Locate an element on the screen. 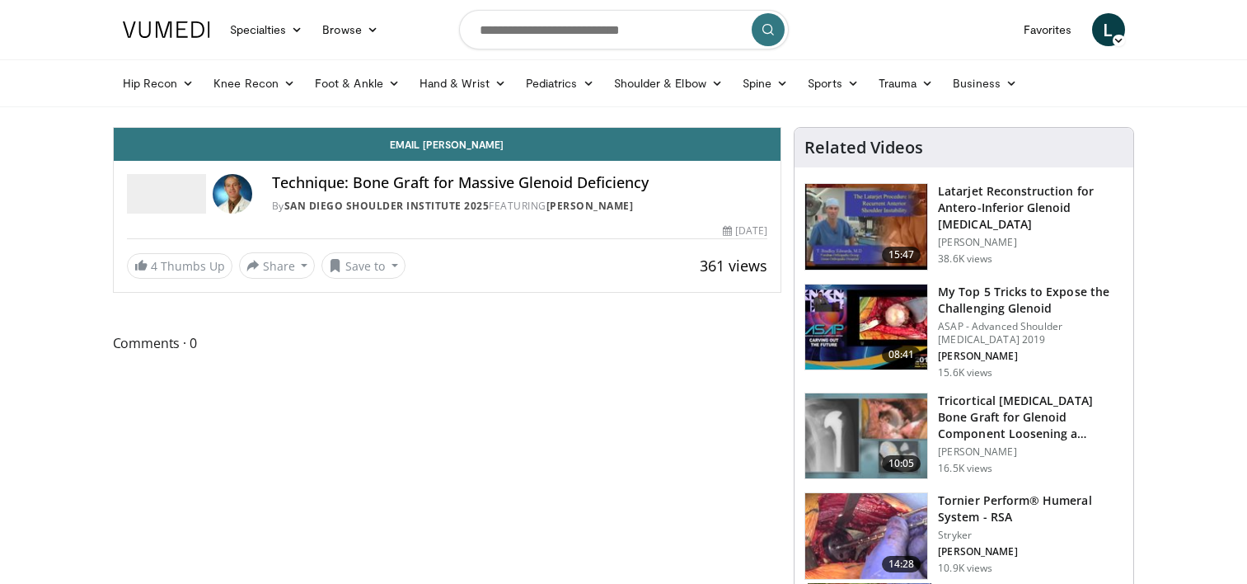 The height and width of the screenshot is (584, 1247). a: San Diego Shoulder Institute 2025 is located at coordinates (387, 205).